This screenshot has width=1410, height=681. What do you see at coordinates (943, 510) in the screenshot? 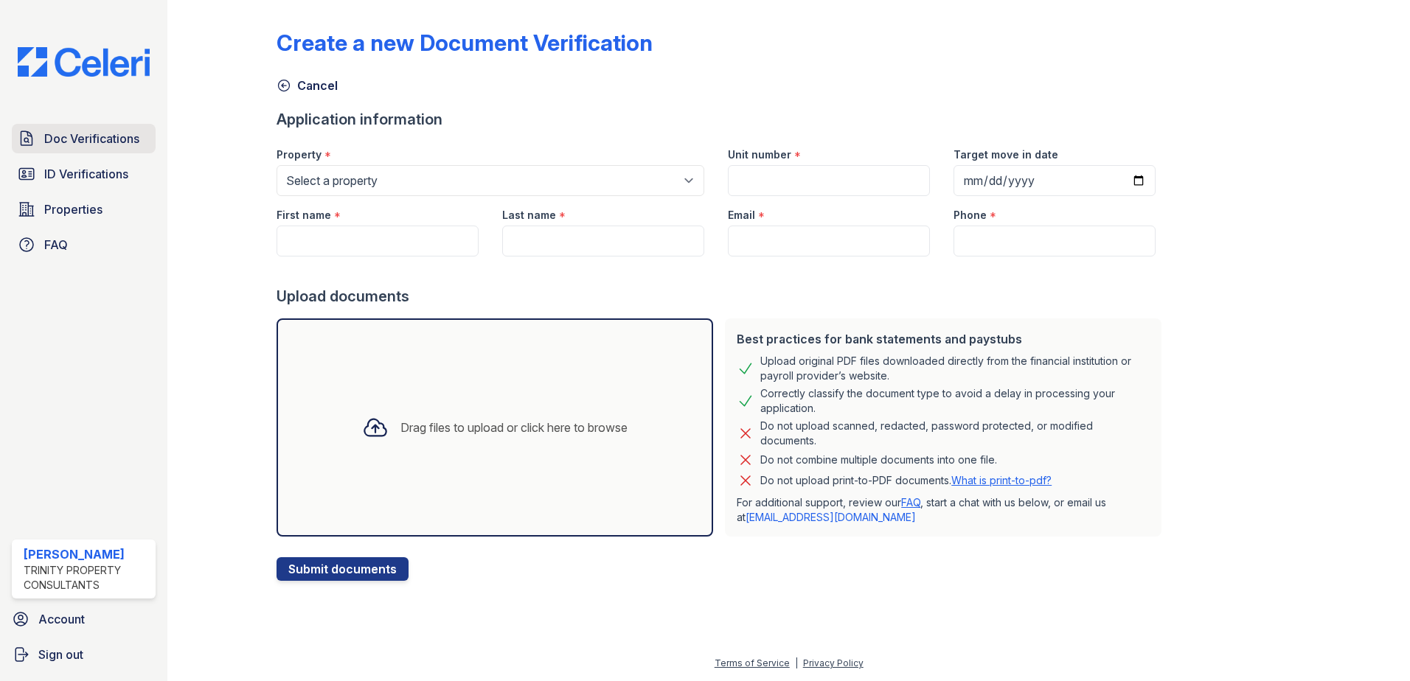
I see `p: For additional support, review our , start a chat with us below, or email us at` at bounding box center [943, 510].